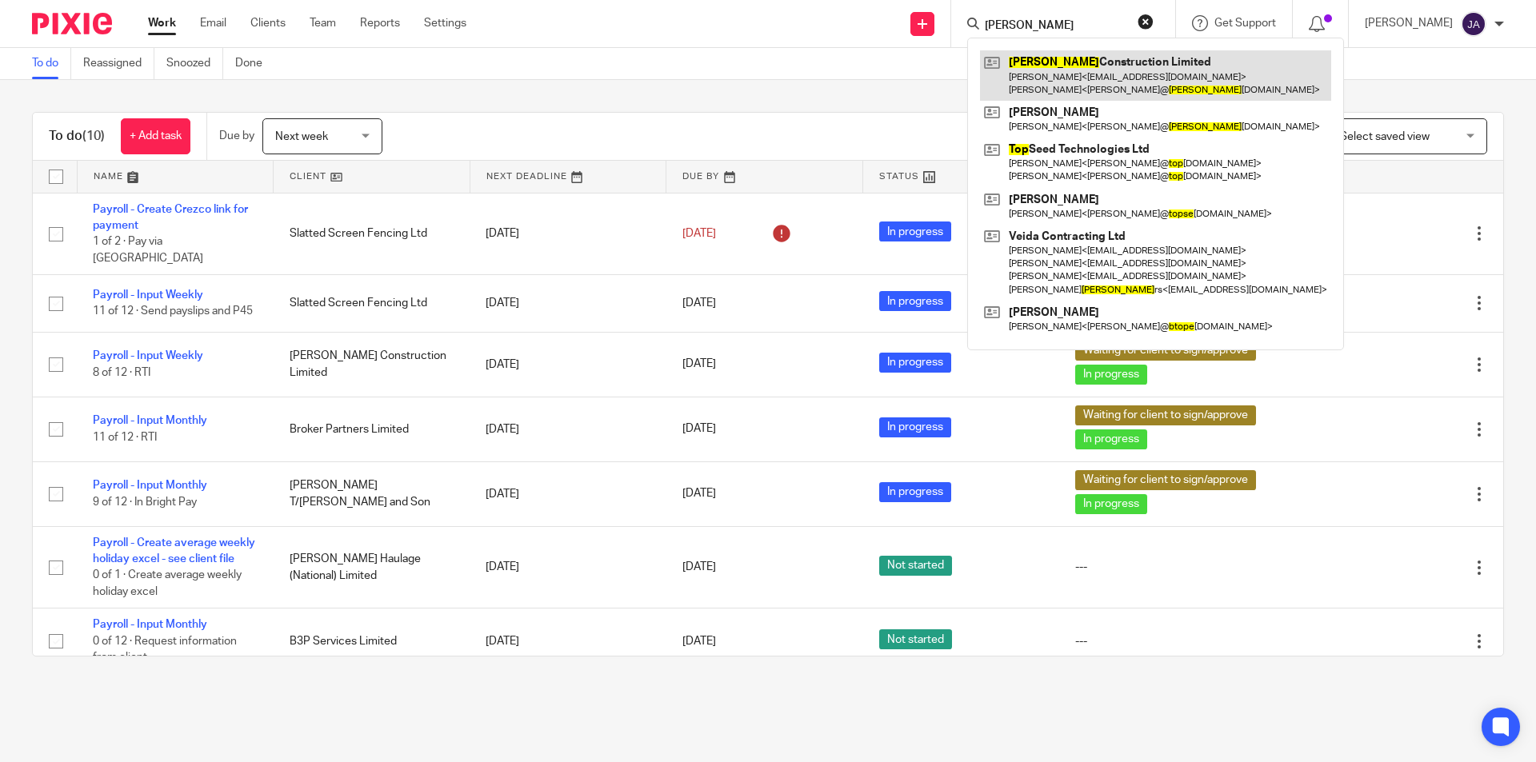  What do you see at coordinates (174, 551) in the screenshot?
I see `a: Payroll - Create average weekly holiday excel - see client file` at bounding box center [174, 551].